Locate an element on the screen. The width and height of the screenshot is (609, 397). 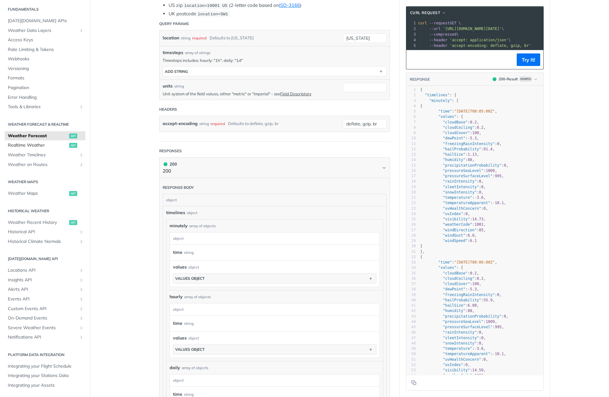
a: Historical Climate NormalsShow subpages for Historical Climate Normals is located at coordinates (45, 242).